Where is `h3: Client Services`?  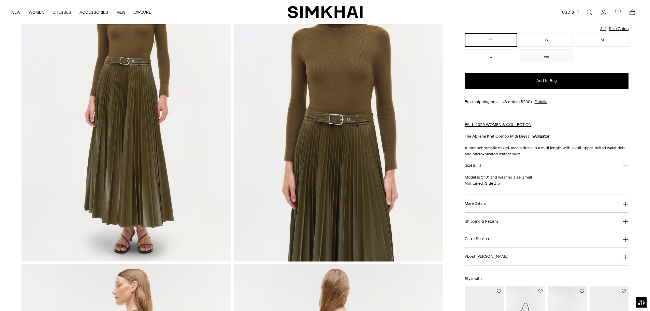 h3: Client Services is located at coordinates (477, 238).